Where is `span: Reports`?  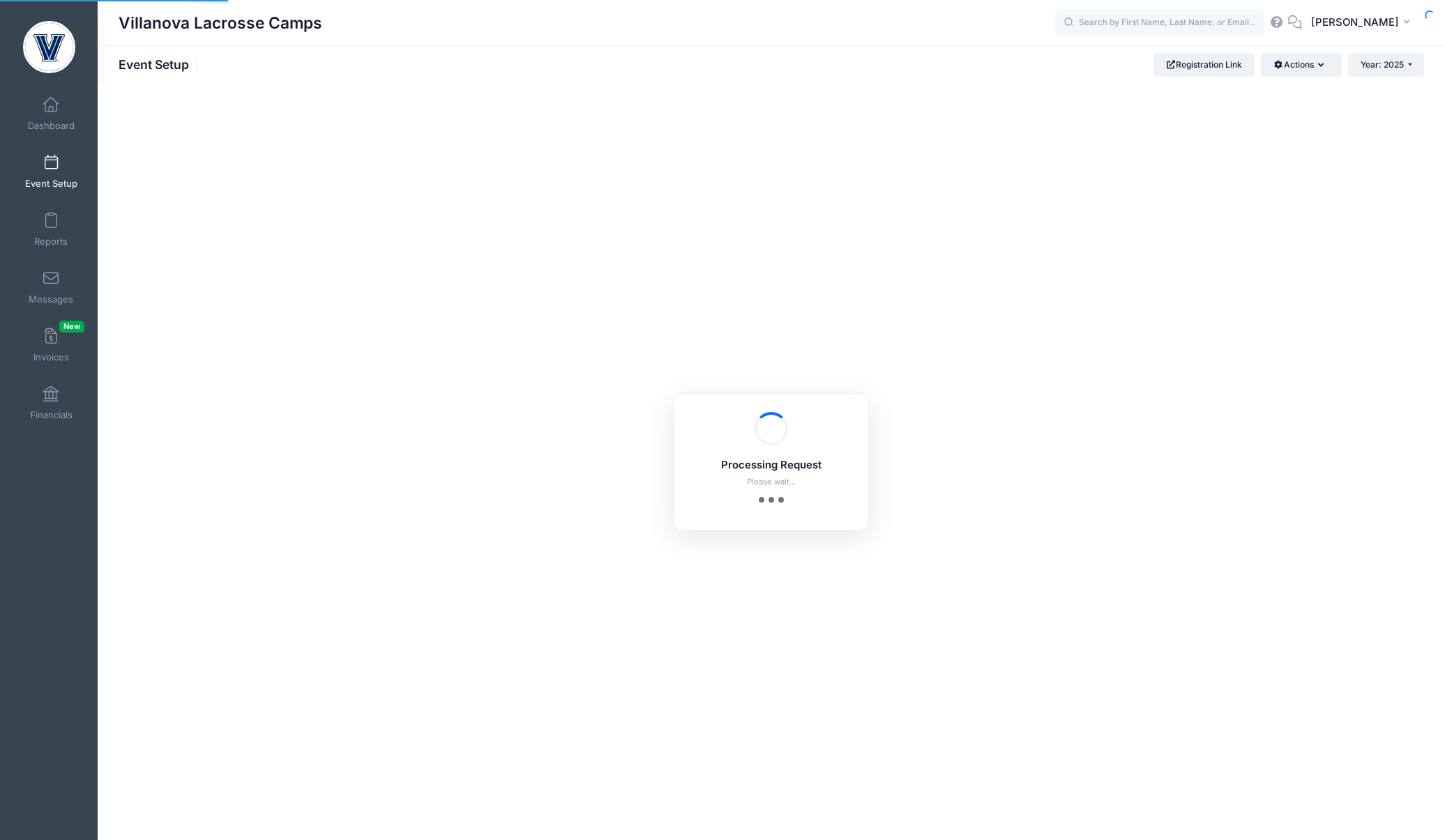 span: Reports is located at coordinates (51, 241).